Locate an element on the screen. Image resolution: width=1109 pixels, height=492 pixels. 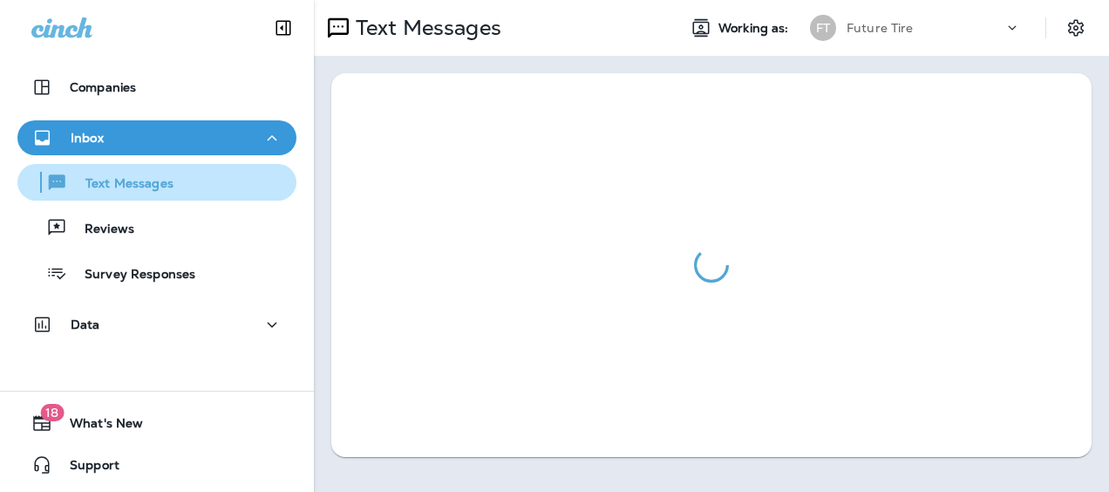
p: Survey Responses is located at coordinates (131, 275).